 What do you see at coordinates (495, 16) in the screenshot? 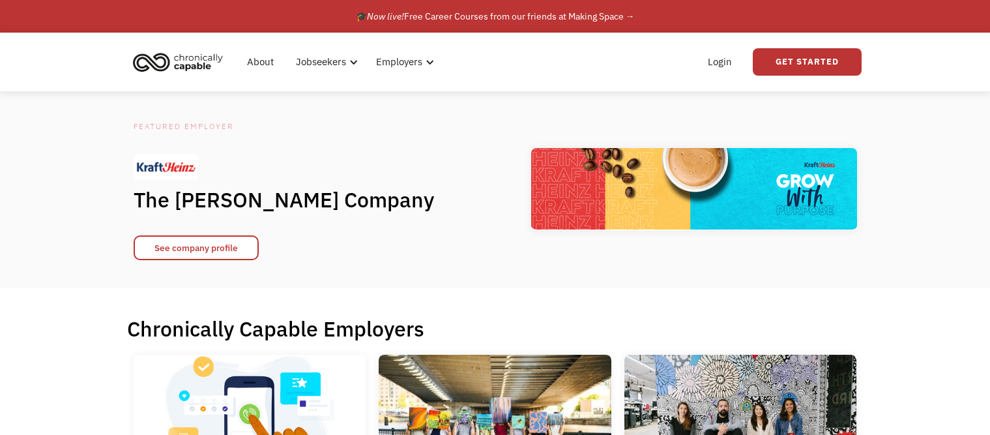
I see `div: 🎓 Free Career Courses from our friends at Making Space →` at bounding box center [495, 16].